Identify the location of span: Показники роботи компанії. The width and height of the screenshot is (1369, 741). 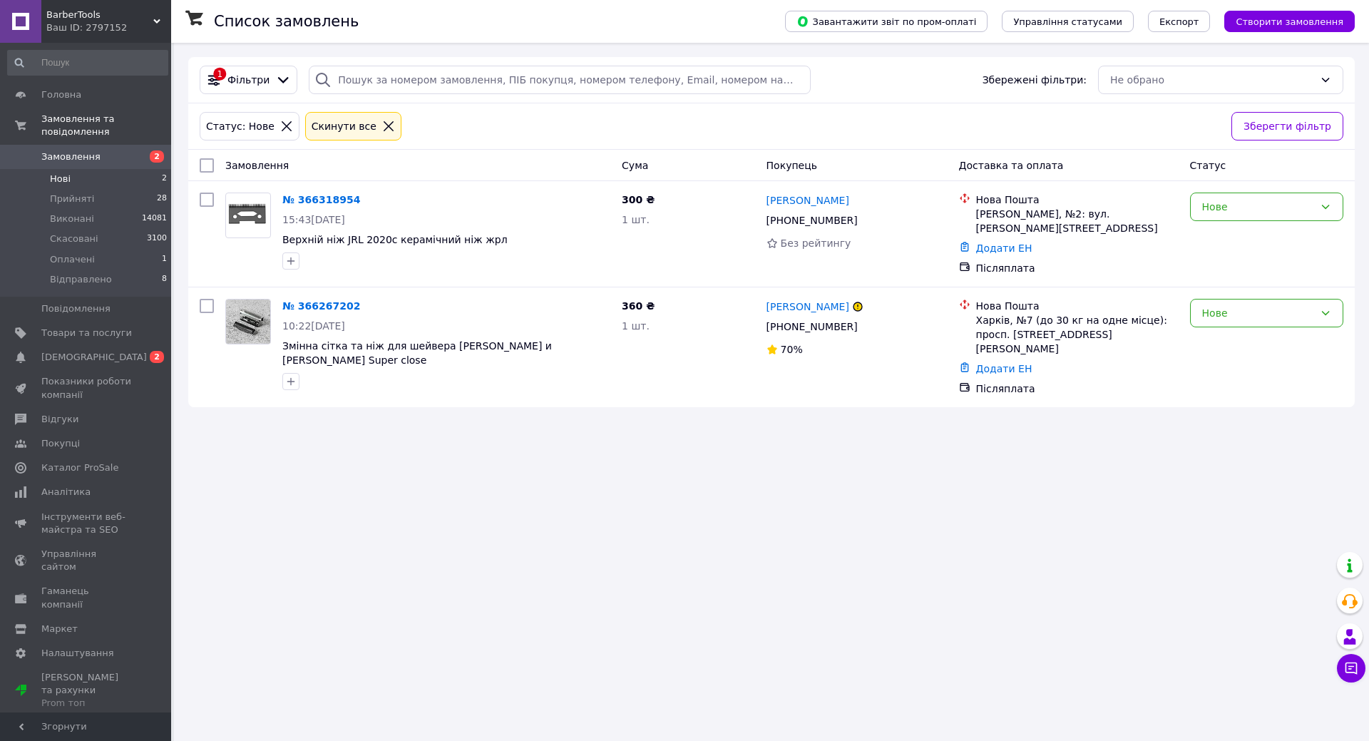
(86, 388).